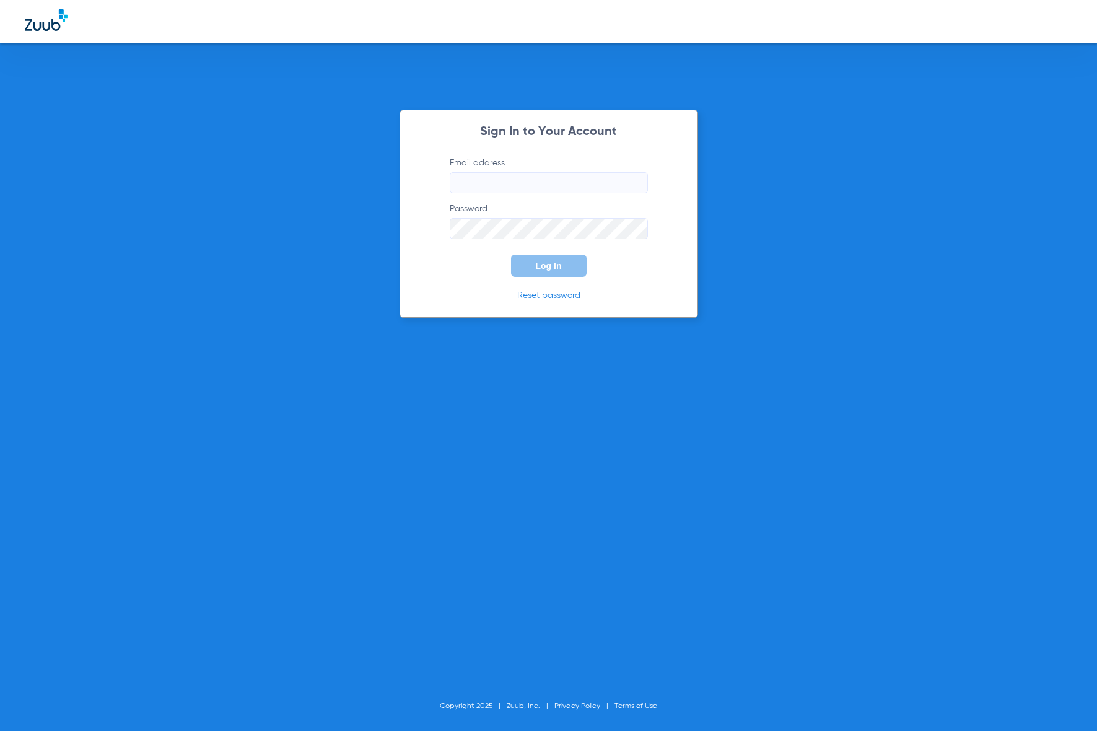 This screenshot has width=1097, height=731. What do you see at coordinates (577, 706) in the screenshot?
I see `a: Privacy Policy` at bounding box center [577, 706].